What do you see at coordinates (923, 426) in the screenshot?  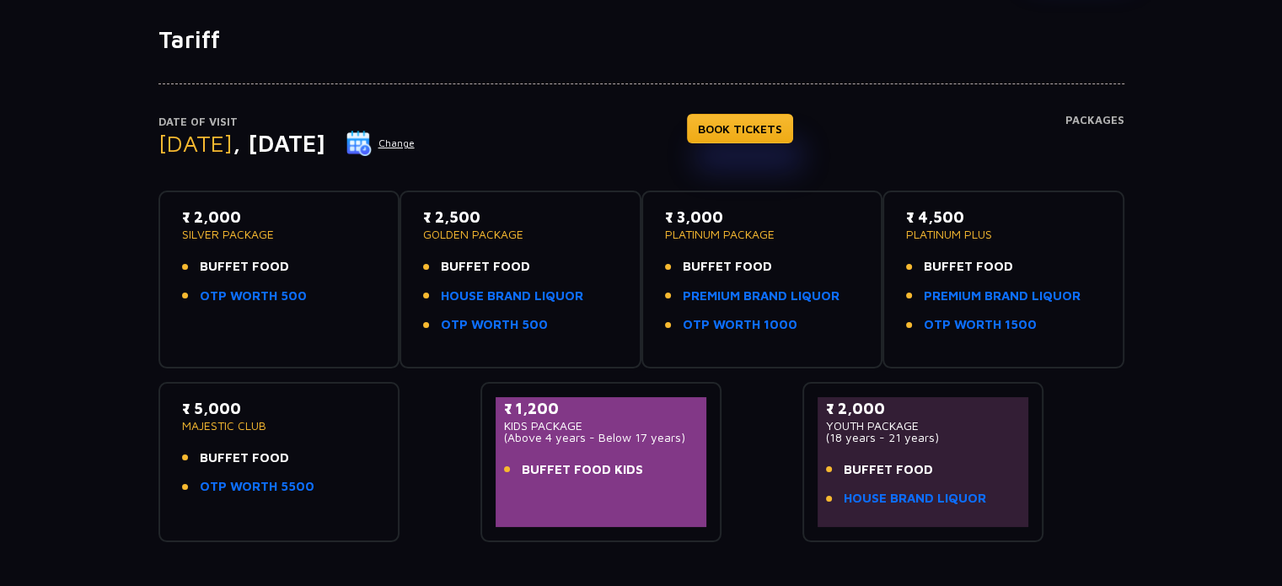 I see `p: YOUTH PACKAGE` at bounding box center [923, 426].